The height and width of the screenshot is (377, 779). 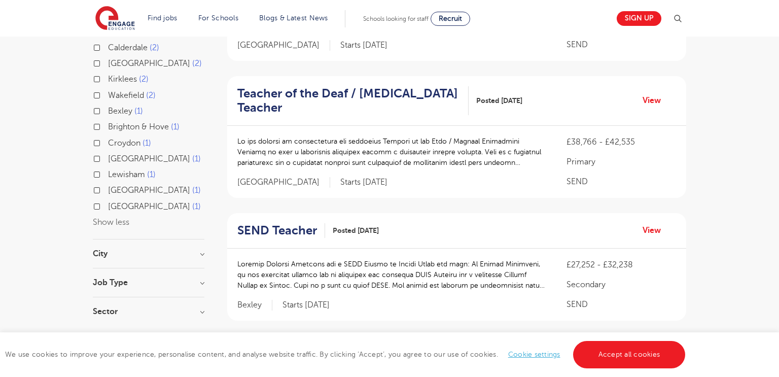 I want to click on span: Croydon, so click(x=124, y=143).